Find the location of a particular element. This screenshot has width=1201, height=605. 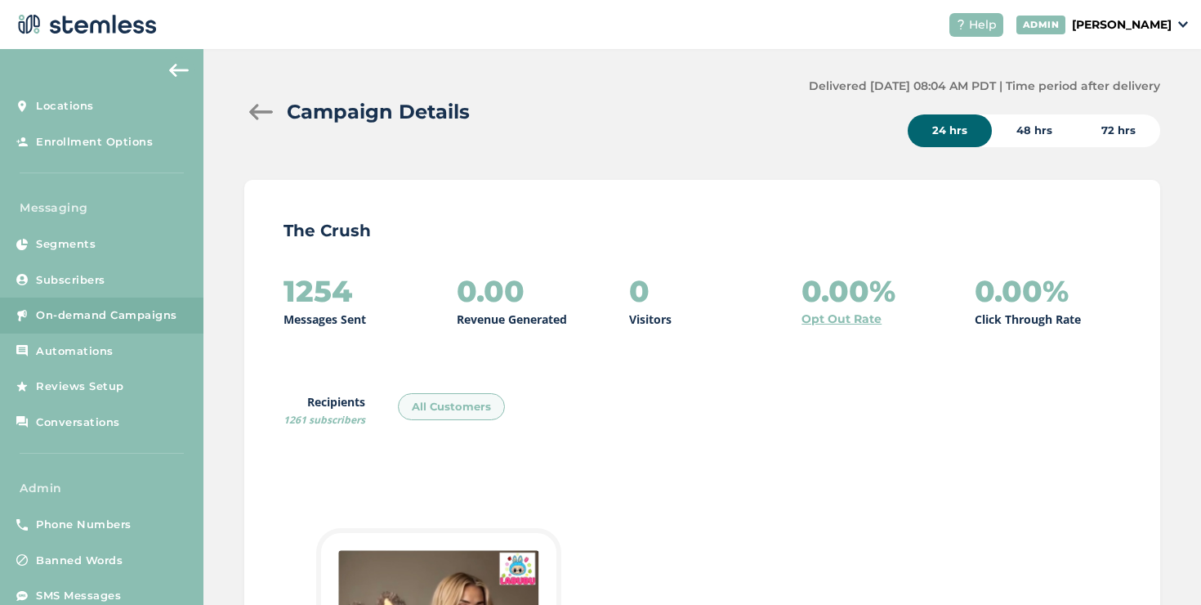

p: The Crush is located at coordinates (702, 230).